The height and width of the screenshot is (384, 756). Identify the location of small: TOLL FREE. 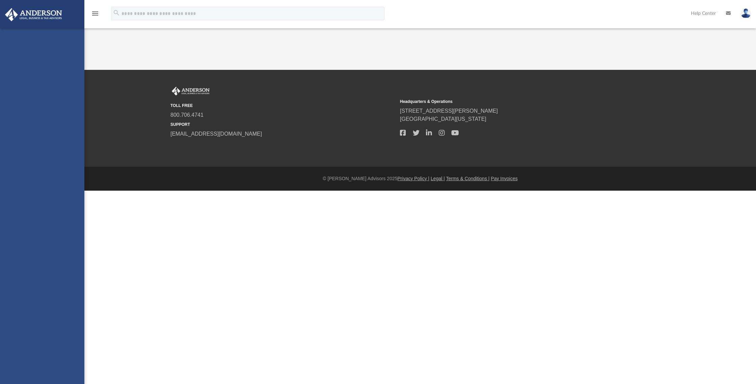
(283, 106).